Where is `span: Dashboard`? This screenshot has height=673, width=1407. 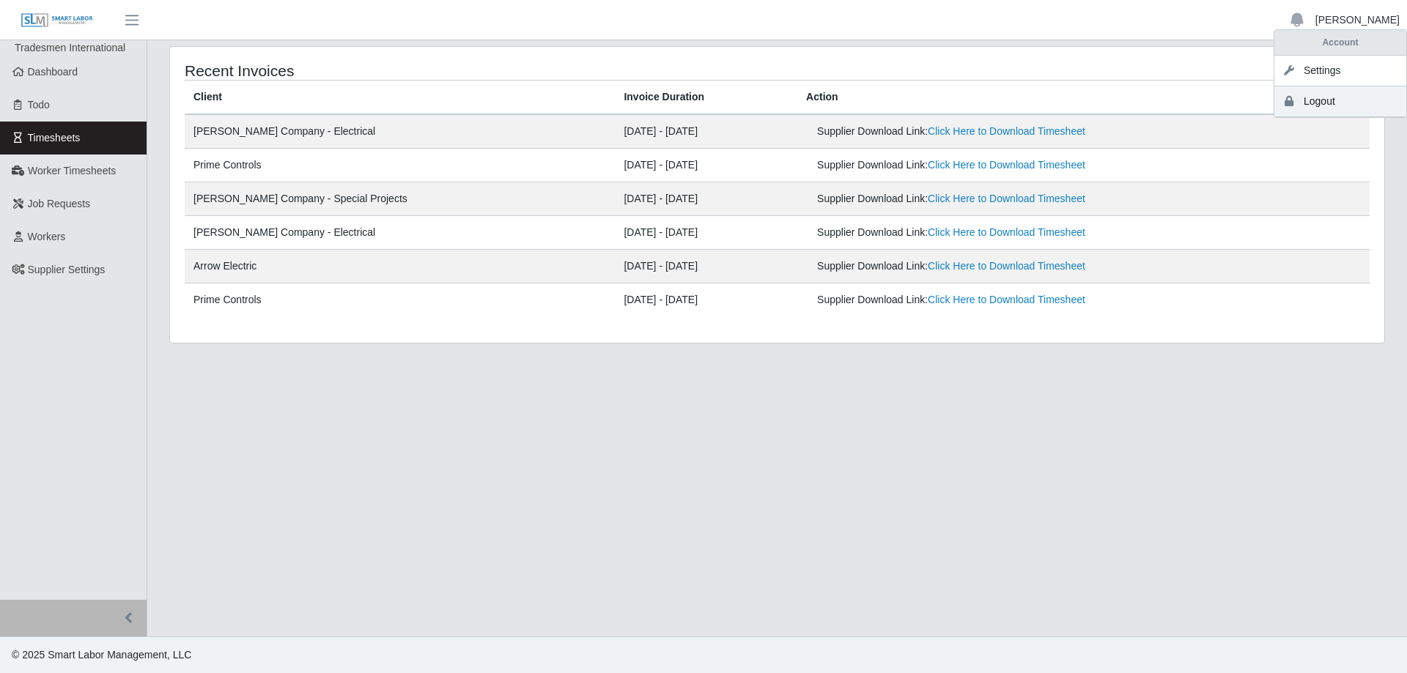 span: Dashboard is located at coordinates (53, 72).